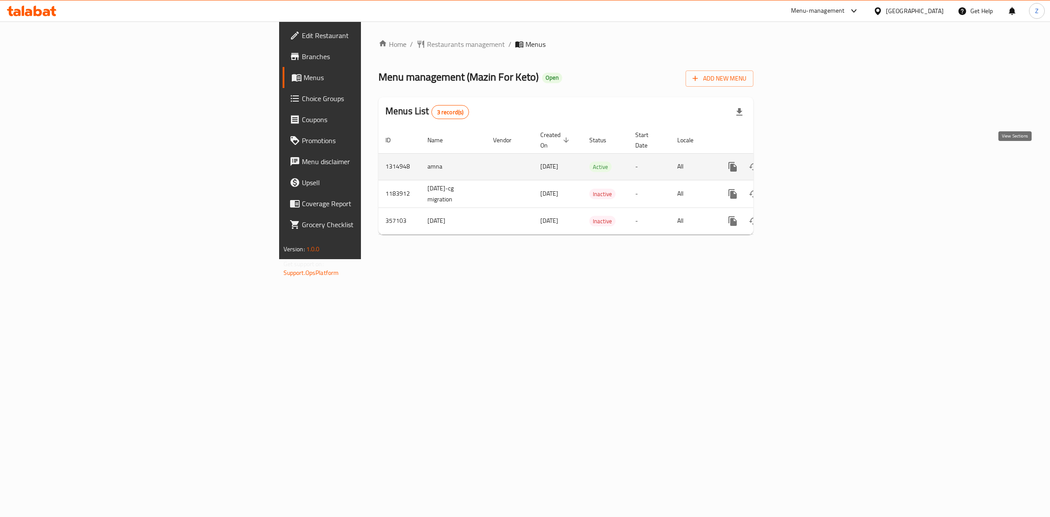 The height and width of the screenshot is (517, 1050). Describe the element at coordinates (818, 11) in the screenshot. I see `div: Menu-management` at that location.